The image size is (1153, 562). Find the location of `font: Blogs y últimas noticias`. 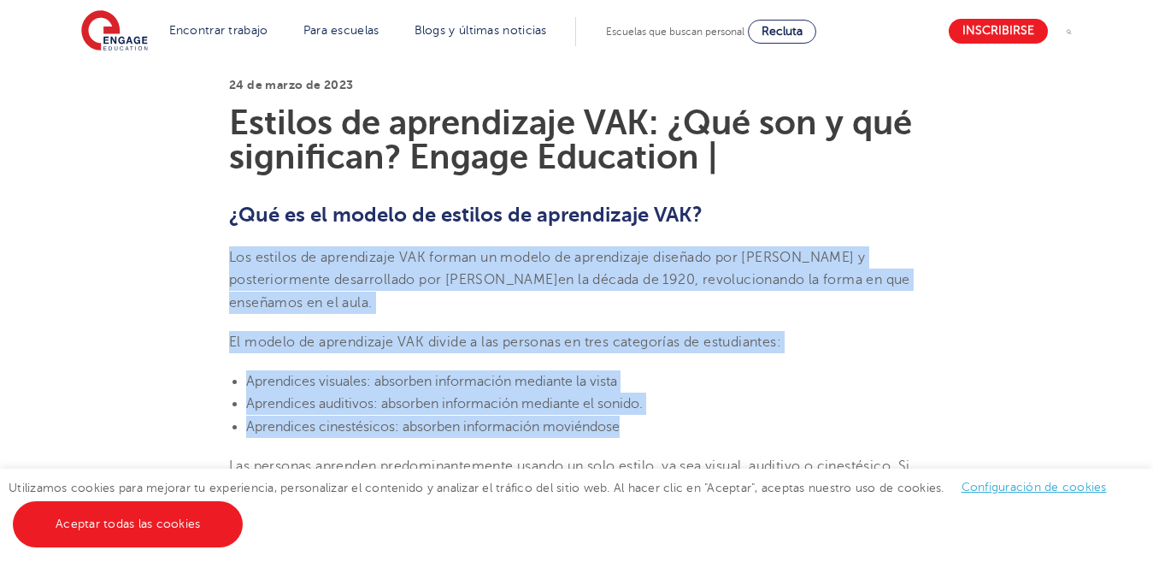

font: Blogs y últimas noticias is located at coordinates (480, 30).